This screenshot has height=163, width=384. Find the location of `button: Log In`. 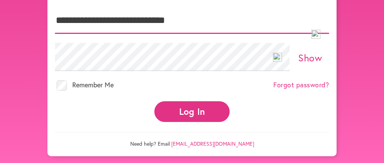

button: Log In is located at coordinates (192, 111).